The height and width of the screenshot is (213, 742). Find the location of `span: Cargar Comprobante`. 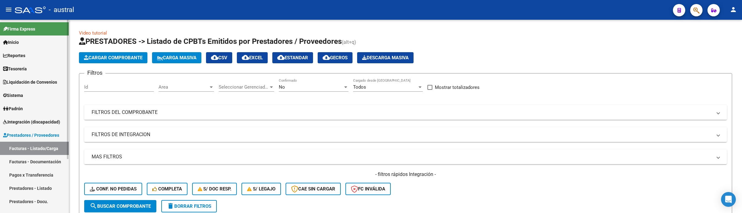

span: Cargar Comprobante is located at coordinates (113, 58).